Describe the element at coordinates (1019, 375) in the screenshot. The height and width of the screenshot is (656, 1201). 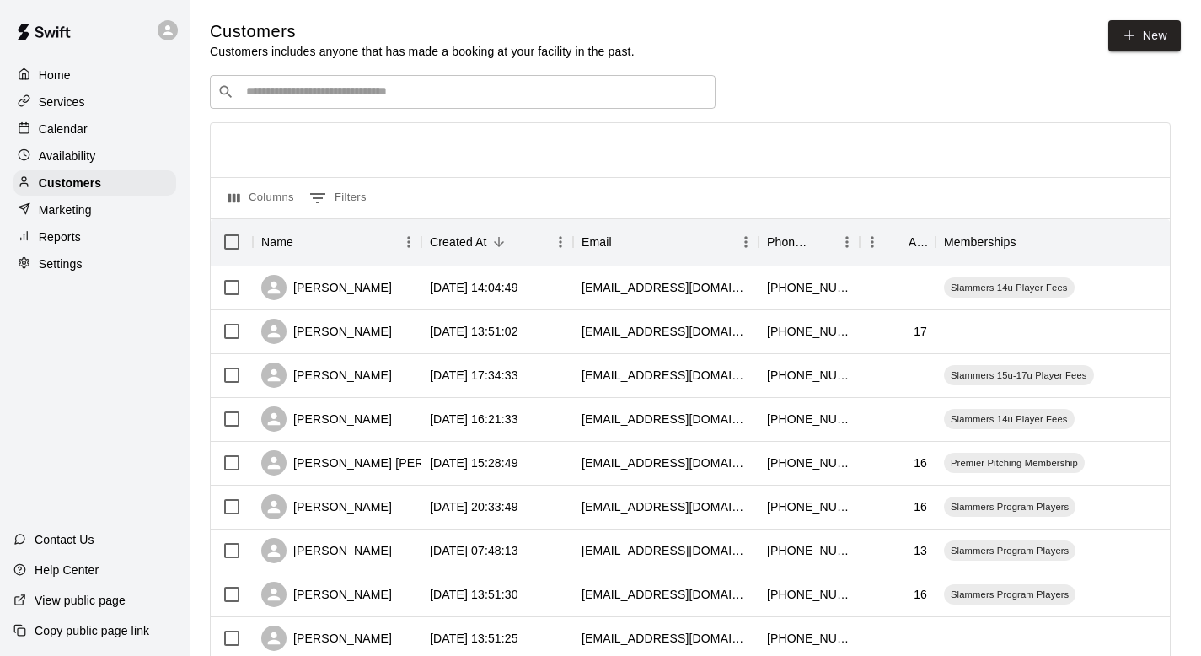
I see `span: Slammers 15u-17u Player Fees` at that location.